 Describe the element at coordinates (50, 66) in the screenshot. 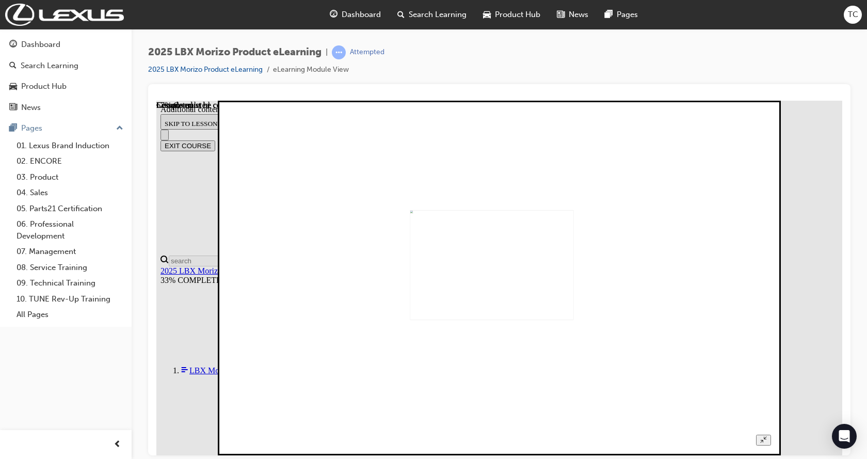

I see `div: Search Learning` at that location.